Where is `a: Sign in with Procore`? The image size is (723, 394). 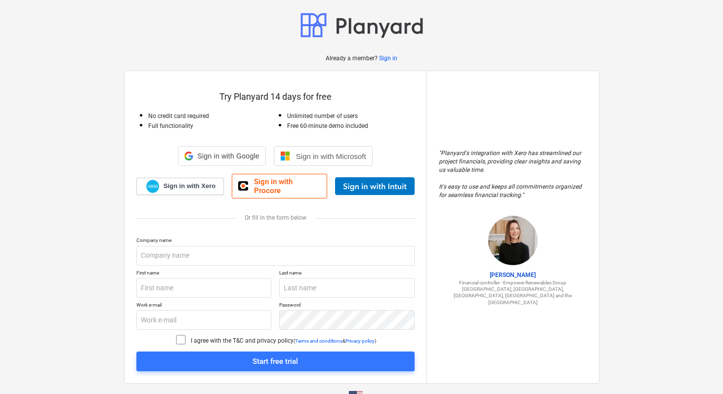
a: Sign in with Procore is located at coordinates (279, 186).